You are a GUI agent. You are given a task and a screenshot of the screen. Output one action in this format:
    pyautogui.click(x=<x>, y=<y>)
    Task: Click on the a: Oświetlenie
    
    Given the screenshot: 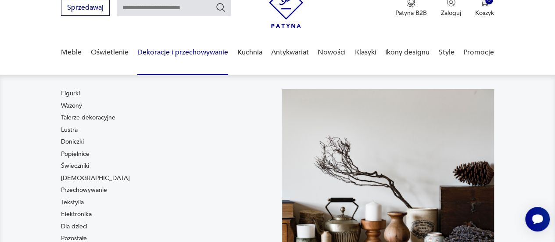 What is the action you would take?
    pyautogui.click(x=110, y=52)
    